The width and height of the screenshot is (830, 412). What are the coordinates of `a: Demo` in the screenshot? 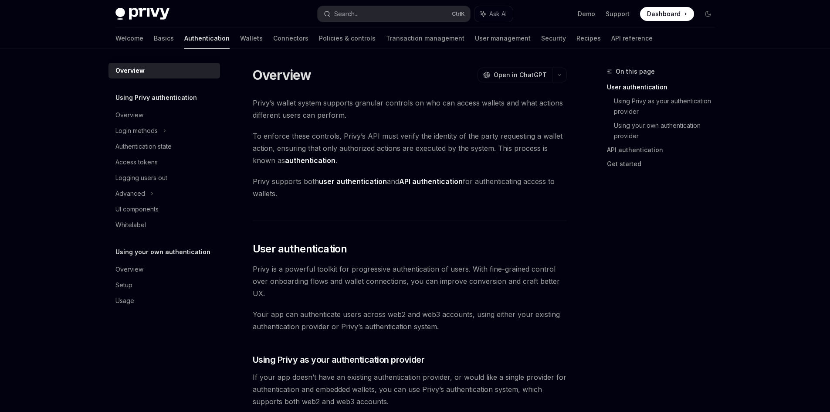 It's located at (586, 14).